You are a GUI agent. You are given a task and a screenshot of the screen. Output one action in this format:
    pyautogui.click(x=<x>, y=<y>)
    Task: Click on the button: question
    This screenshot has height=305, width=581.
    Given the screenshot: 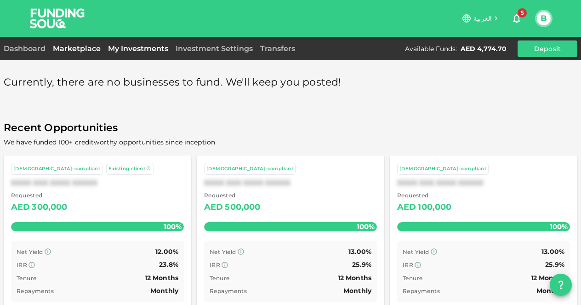 What is the action you would take?
    pyautogui.click(x=560, y=284)
    